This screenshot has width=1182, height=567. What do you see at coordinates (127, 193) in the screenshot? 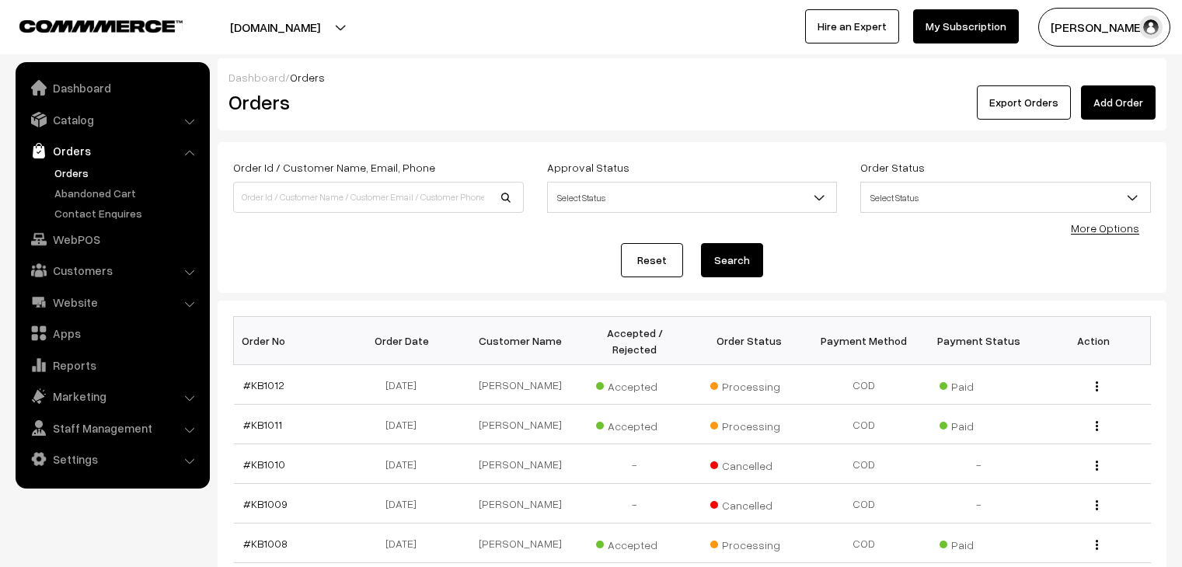
I see `a: Abandoned Cart` at bounding box center [127, 193].